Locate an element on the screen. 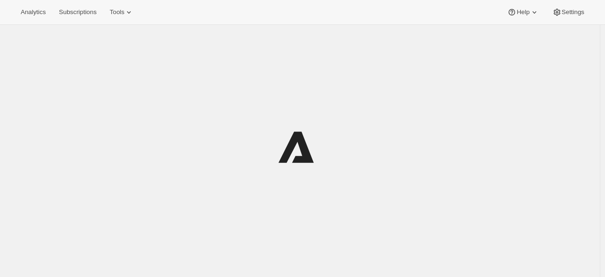 Image resolution: width=605 pixels, height=277 pixels. span: Help is located at coordinates (522, 12).